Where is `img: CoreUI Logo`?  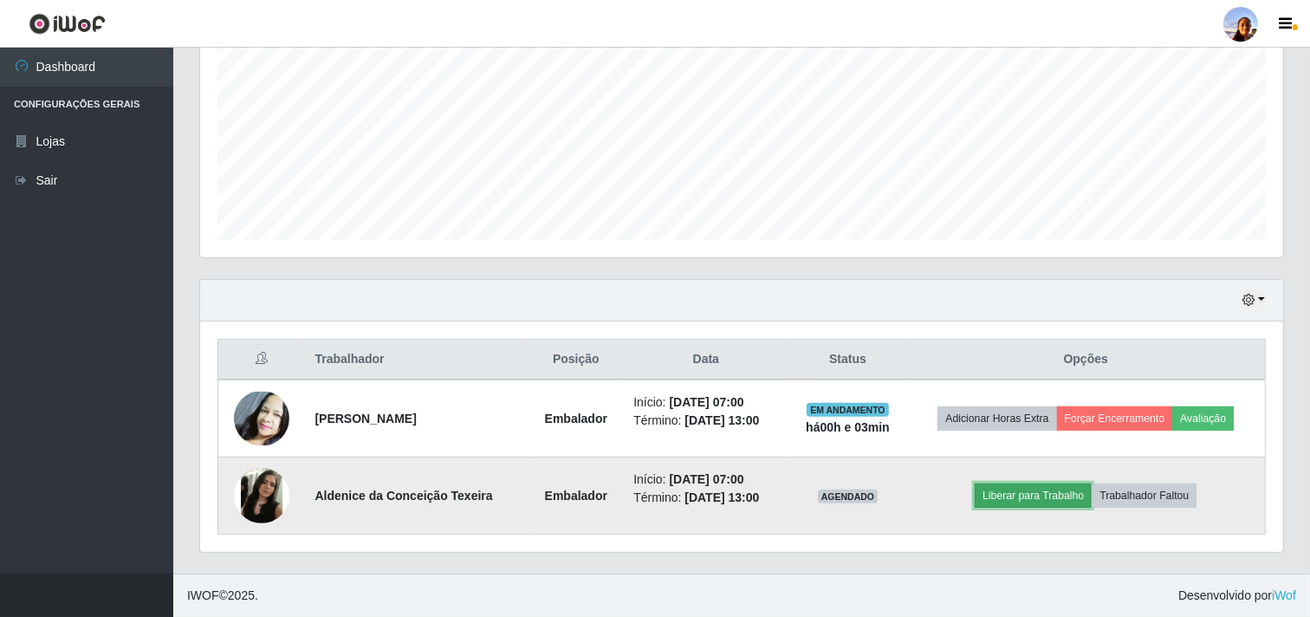 img: CoreUI Logo is located at coordinates (67, 23).